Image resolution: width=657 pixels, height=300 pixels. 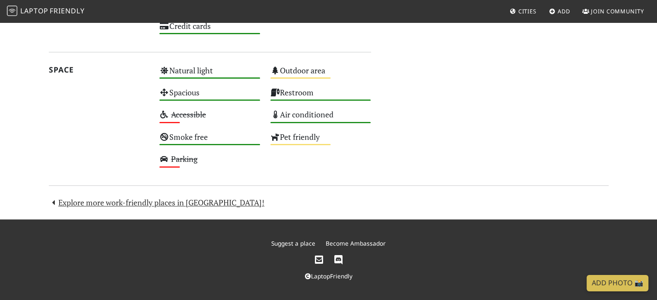 I want to click on div: Spacious, so click(x=210, y=96).